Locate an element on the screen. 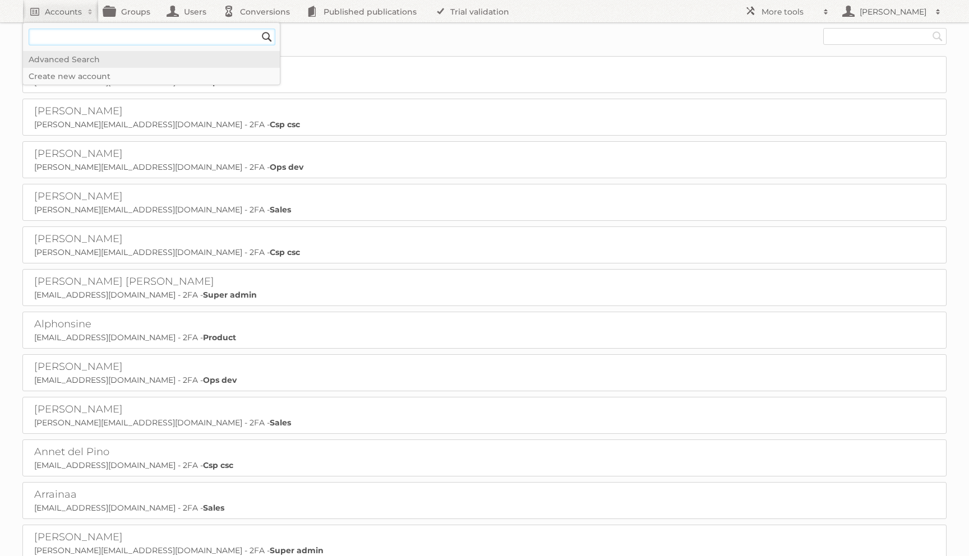  a: Create new account is located at coordinates (151, 76).